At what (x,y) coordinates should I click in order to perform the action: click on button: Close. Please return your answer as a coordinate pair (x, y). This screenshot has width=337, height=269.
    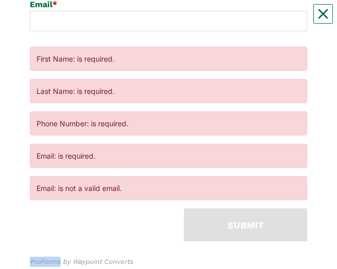
    Looking at the image, I should click on (324, 14).